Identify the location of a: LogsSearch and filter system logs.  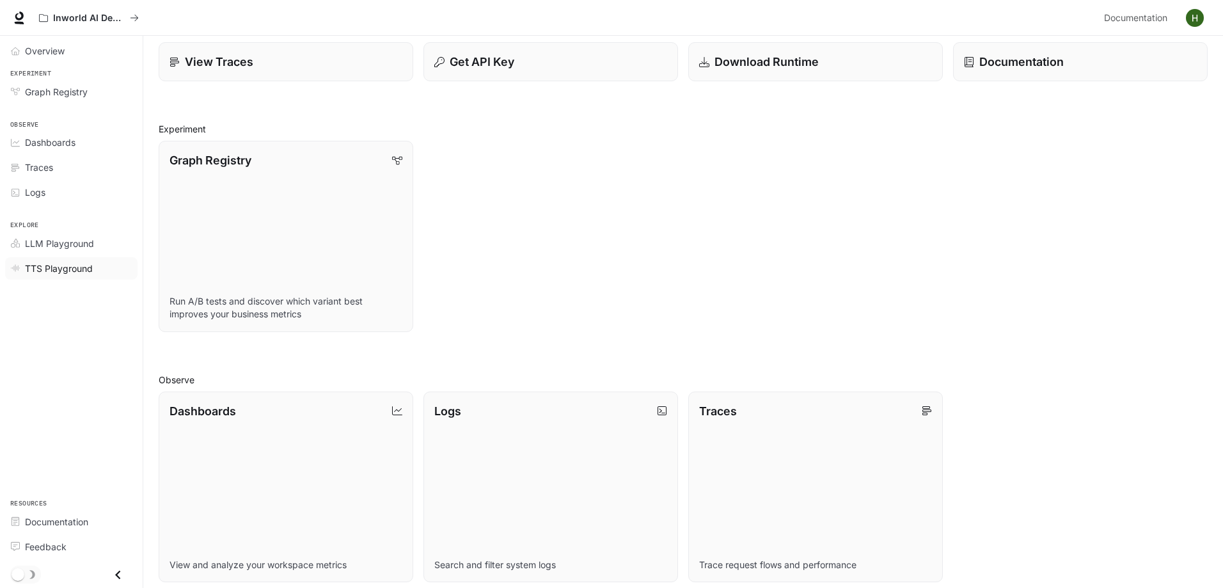
(551, 487).